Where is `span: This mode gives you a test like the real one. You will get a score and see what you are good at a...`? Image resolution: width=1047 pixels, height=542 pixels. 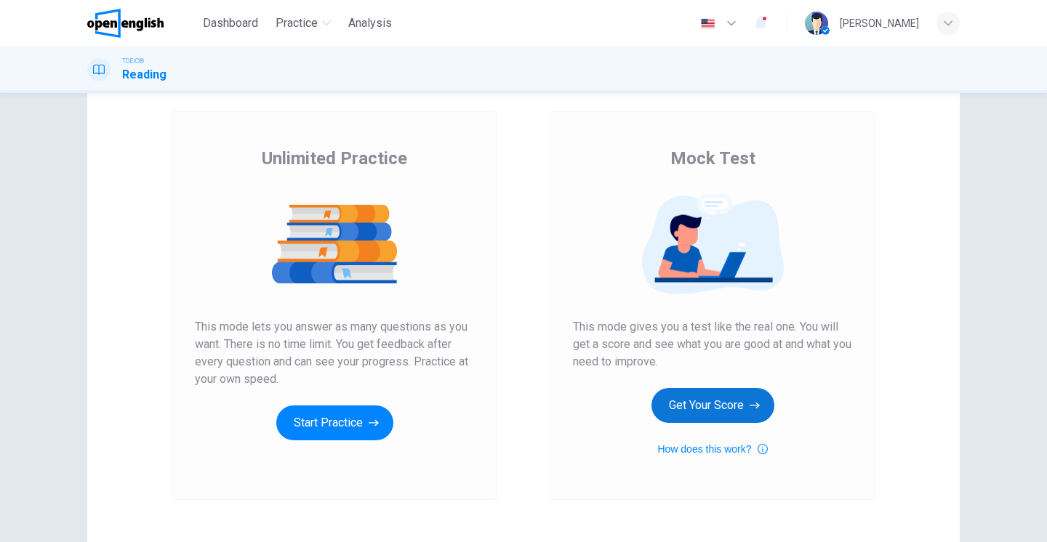 span: This mode gives you a test like the real one. You will get a score and see what you are good at a... is located at coordinates (712, 345).